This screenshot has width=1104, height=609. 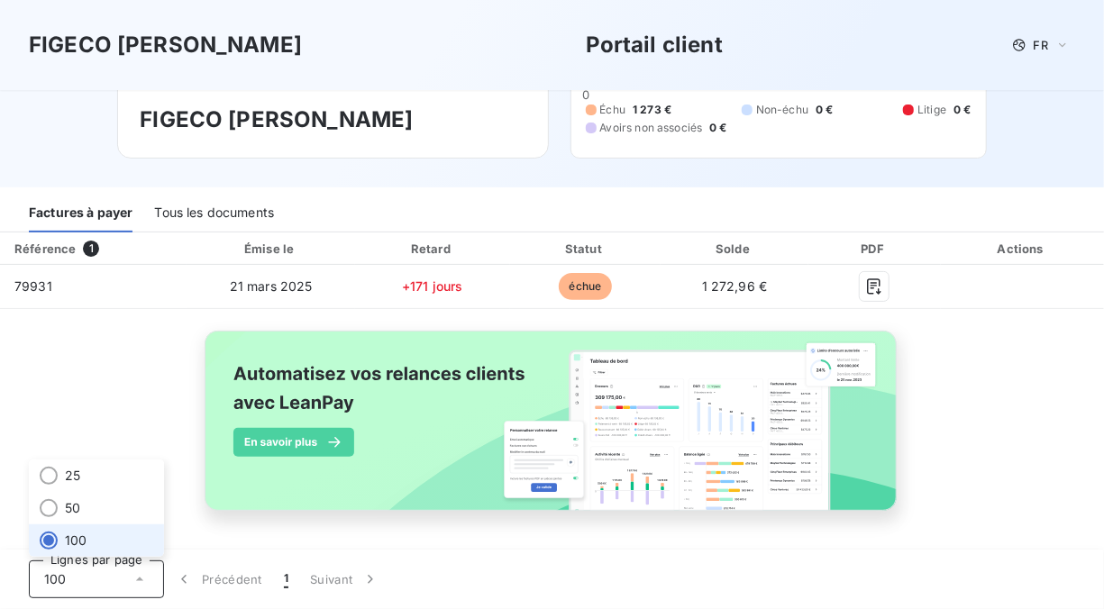 What do you see at coordinates (654, 45) in the screenshot?
I see `h3: Portail client` at bounding box center [654, 45].